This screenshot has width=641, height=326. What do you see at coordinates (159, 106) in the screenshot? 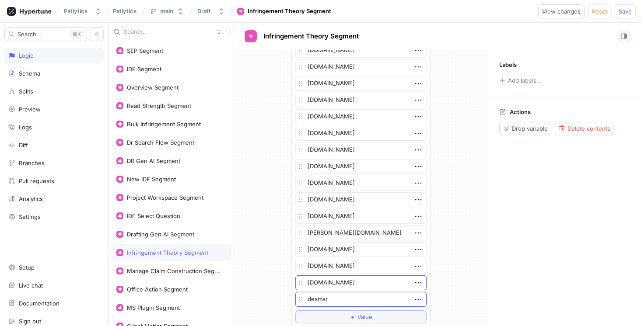
I see `div: Read Strength Segment` at bounding box center [159, 106].